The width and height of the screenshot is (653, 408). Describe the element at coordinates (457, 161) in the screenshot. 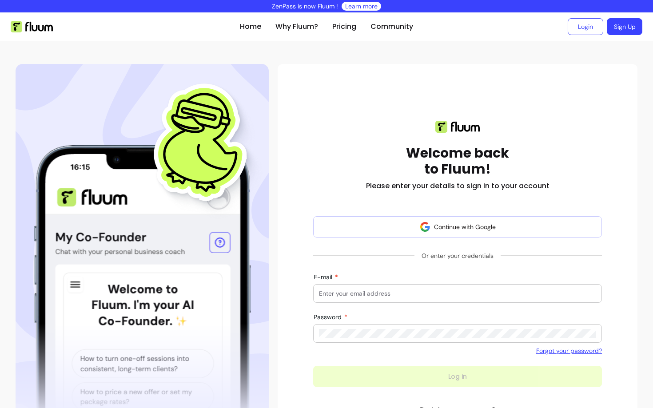

I see `h1: Welcome back to Fluum!` at that location.